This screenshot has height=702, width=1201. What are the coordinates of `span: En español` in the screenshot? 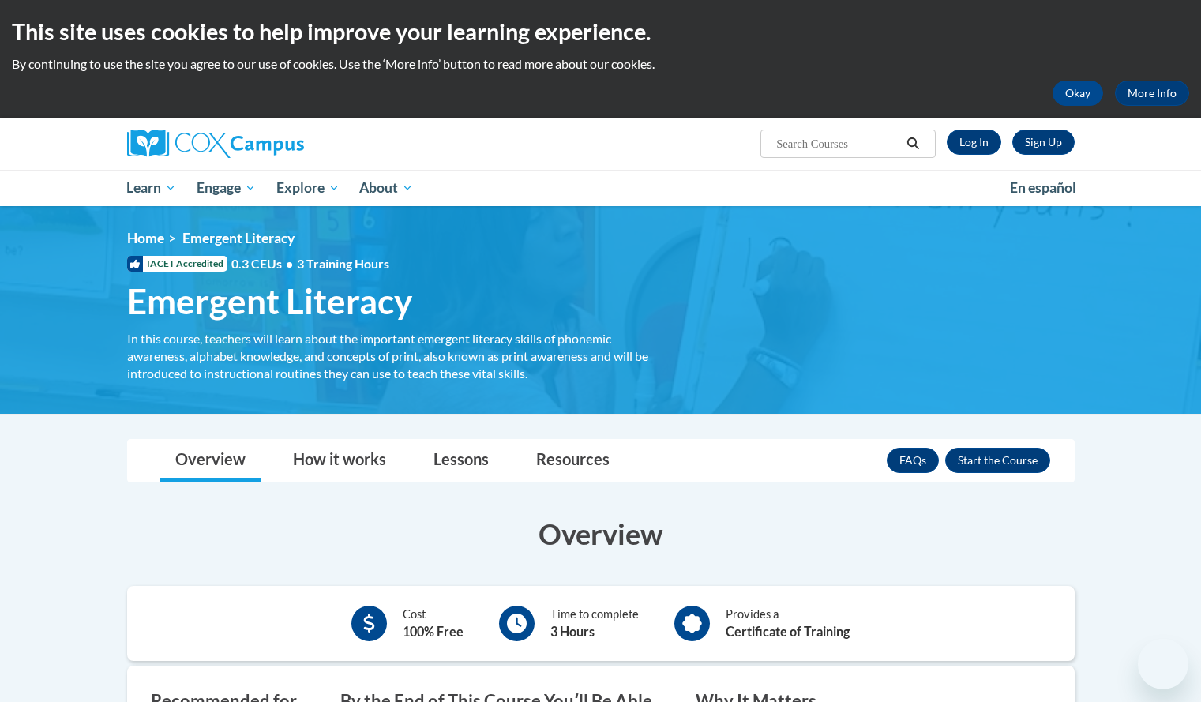 It's located at (1043, 187).